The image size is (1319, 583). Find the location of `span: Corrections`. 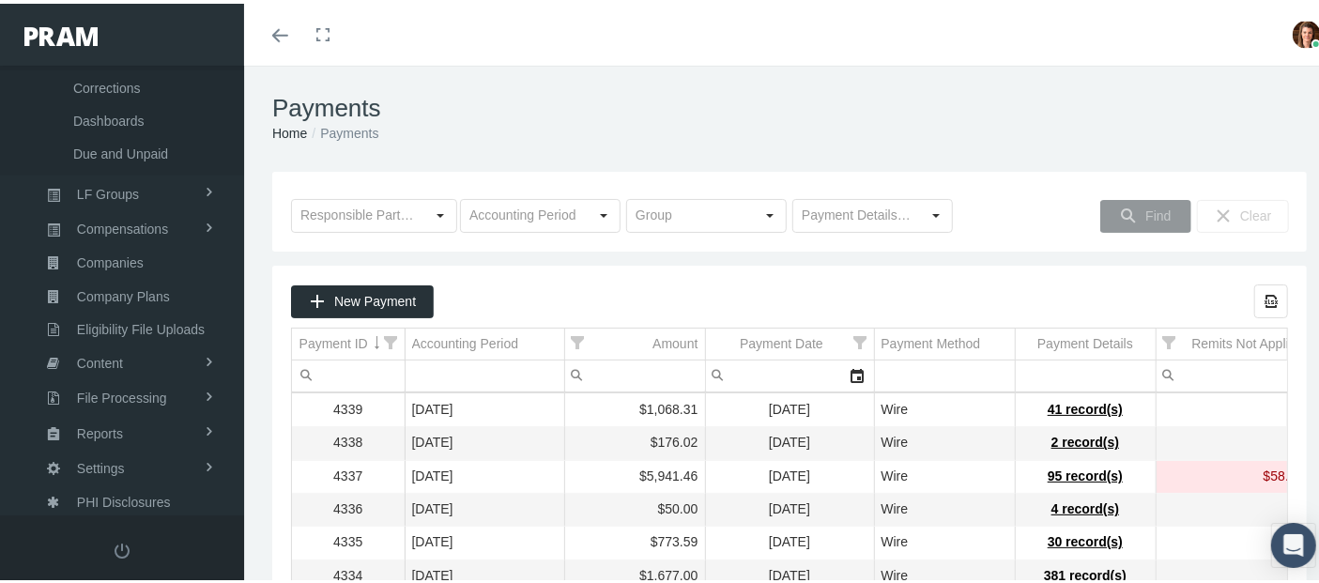

span: Corrections is located at coordinates (107, 84).